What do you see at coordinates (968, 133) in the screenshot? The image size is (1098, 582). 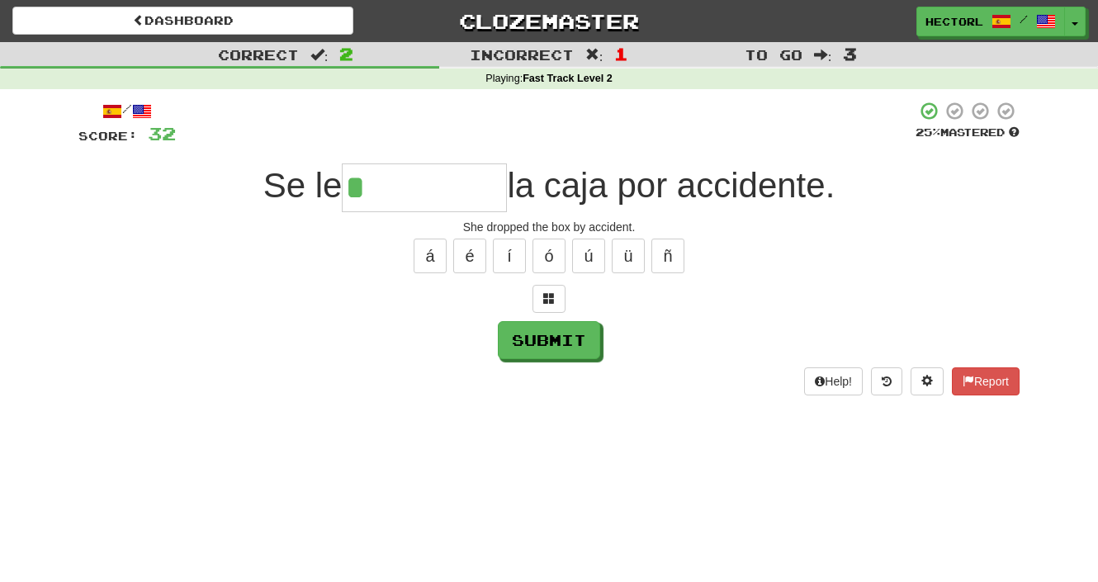 I see `div: Mastered` at bounding box center [968, 133].